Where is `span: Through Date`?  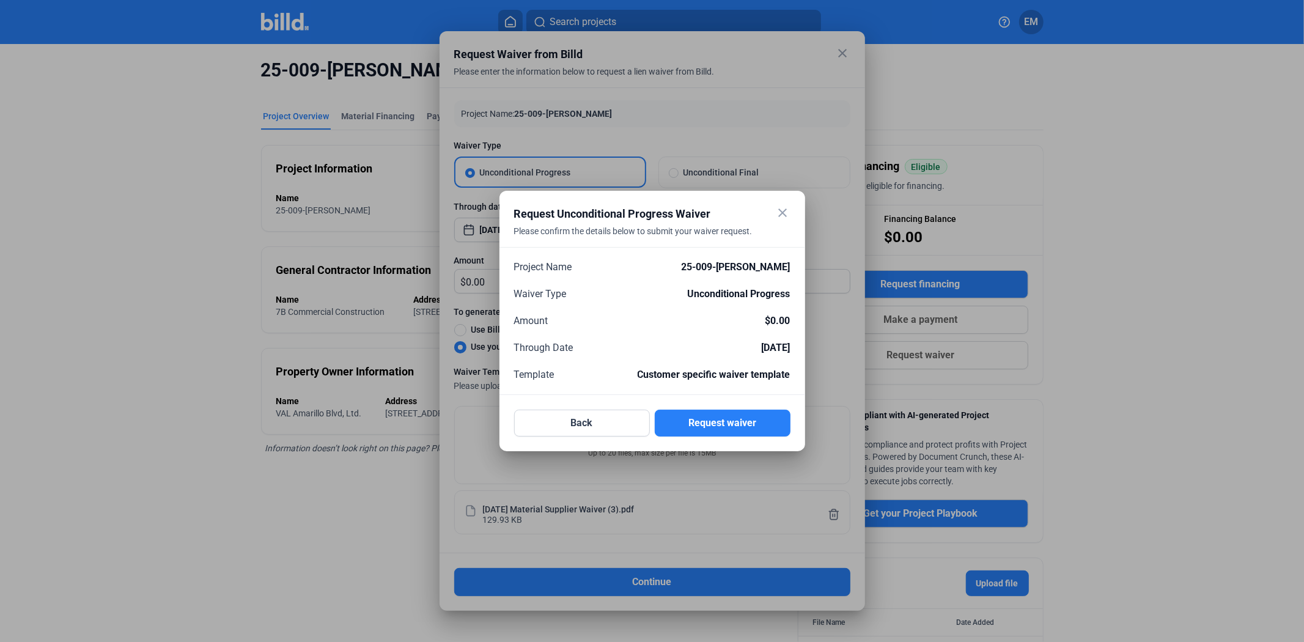
span: Through Date is located at coordinates (543, 348).